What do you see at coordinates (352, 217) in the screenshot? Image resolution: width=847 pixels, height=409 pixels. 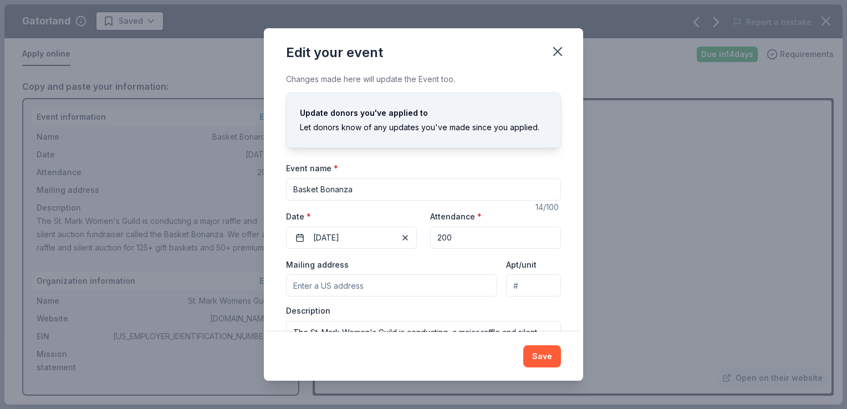 I see `label: Date` at bounding box center [352, 217].